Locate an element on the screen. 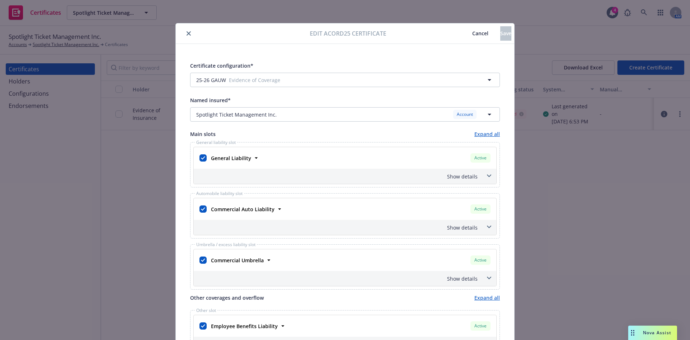 The width and height of the screenshot is (690, 340). span: 25-26 GAUW is located at coordinates (211, 80).